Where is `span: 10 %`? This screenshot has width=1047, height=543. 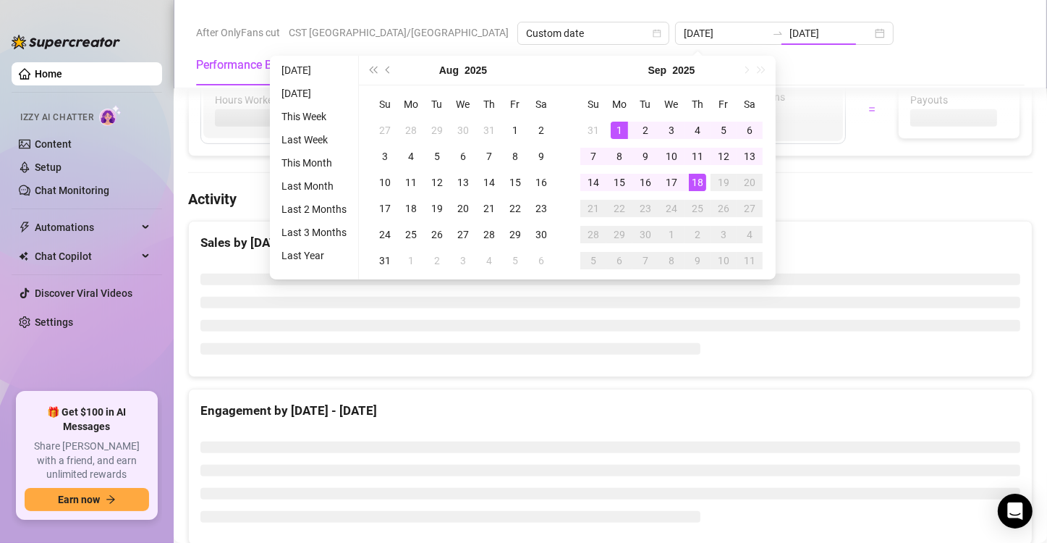 span: 10 % is located at coordinates (778, 118).